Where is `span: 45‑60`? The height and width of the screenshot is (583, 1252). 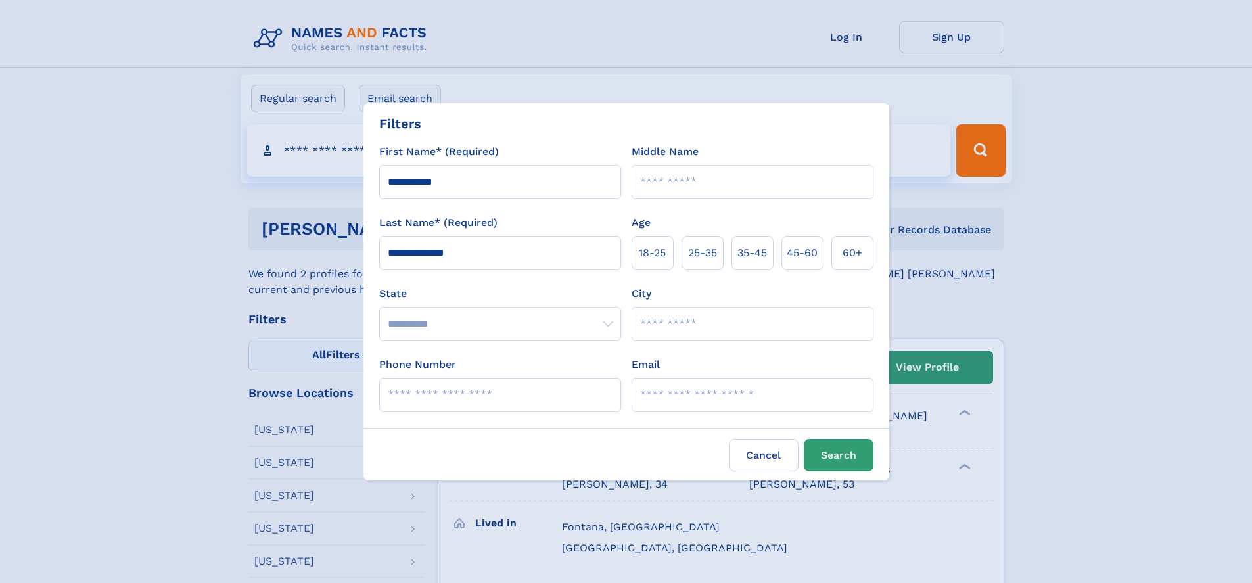 span: 45‑60 is located at coordinates (802, 253).